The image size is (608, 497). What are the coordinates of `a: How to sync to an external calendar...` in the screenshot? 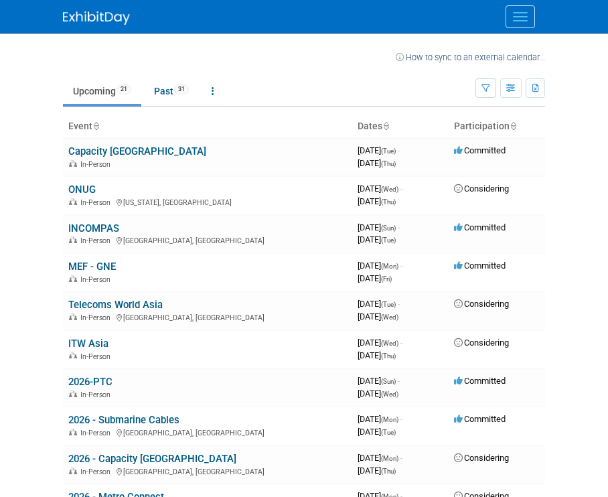 It's located at (470, 57).